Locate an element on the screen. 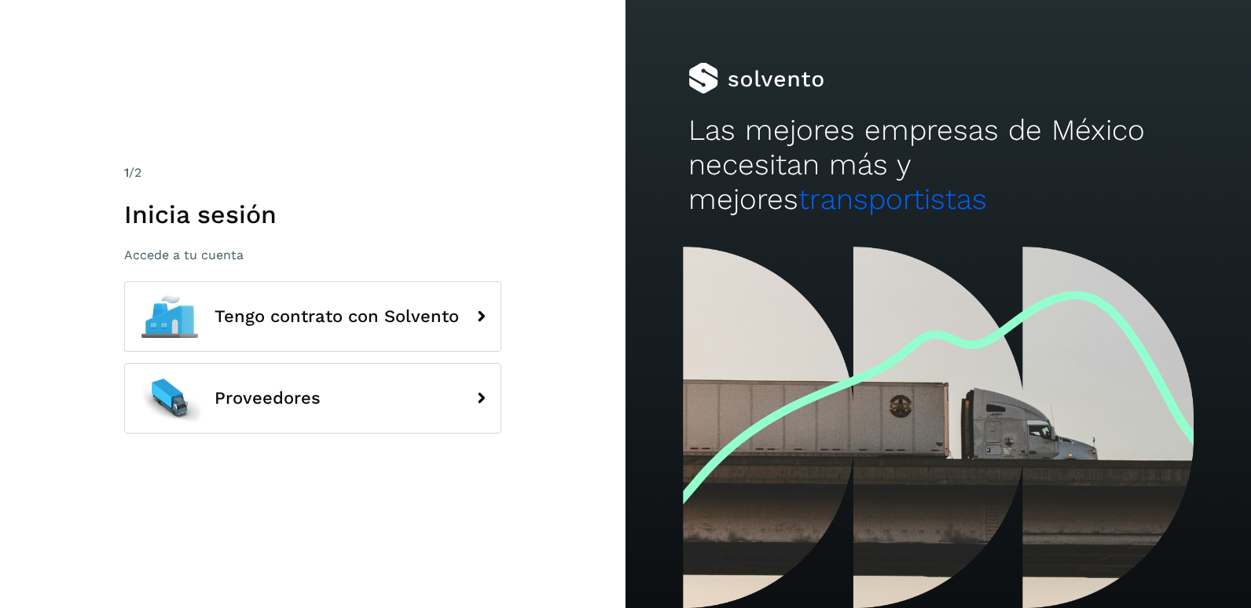 This screenshot has height=608, width=1251. div: /2 is located at coordinates (313, 173).